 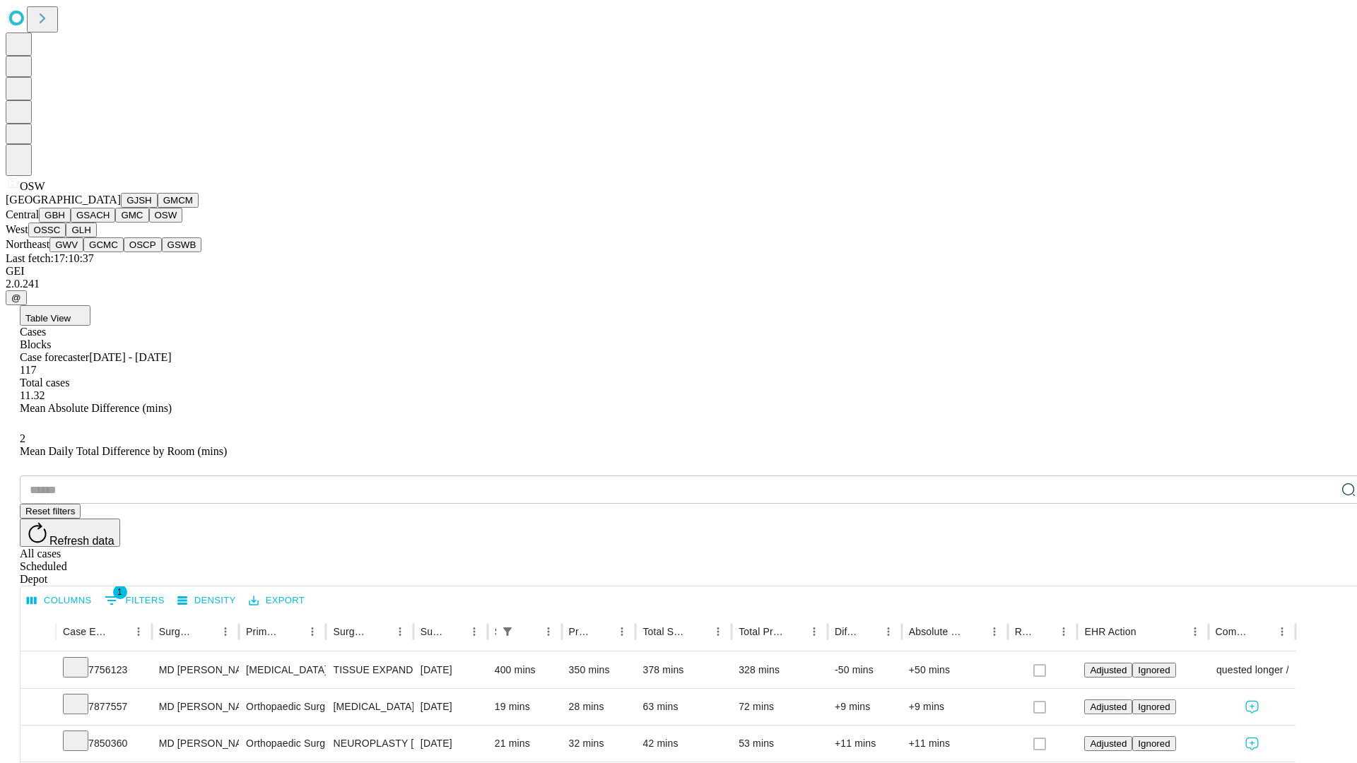 What do you see at coordinates (276, 601) in the screenshot?
I see `button: Export` at bounding box center [276, 601].